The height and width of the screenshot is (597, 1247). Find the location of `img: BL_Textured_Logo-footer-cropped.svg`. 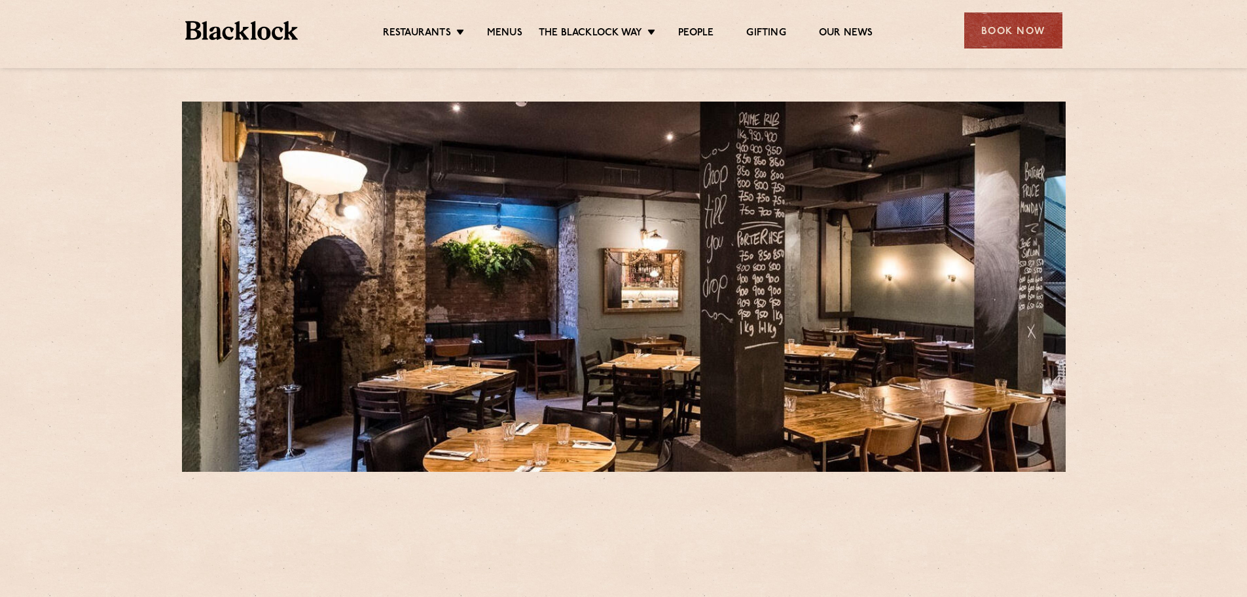

img: BL_Textured_Logo-footer-cropped.svg is located at coordinates (242, 30).